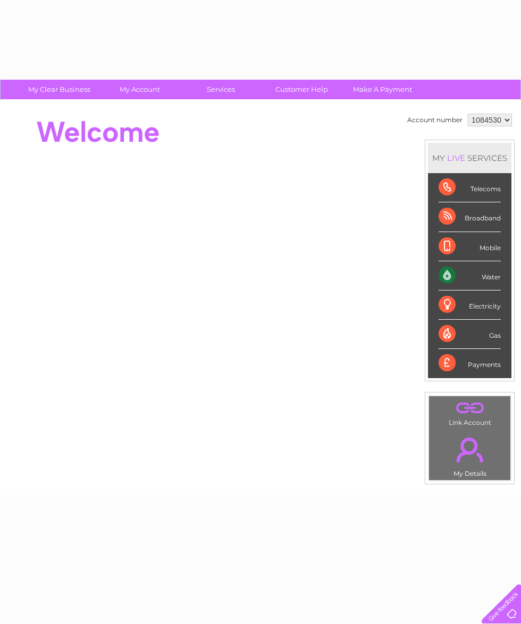  I want to click on a: Services, so click(220, 89).